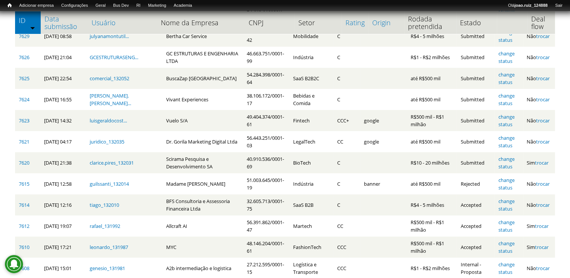 This screenshot has width=570, height=278. I want to click on th: Estado, so click(477, 23).